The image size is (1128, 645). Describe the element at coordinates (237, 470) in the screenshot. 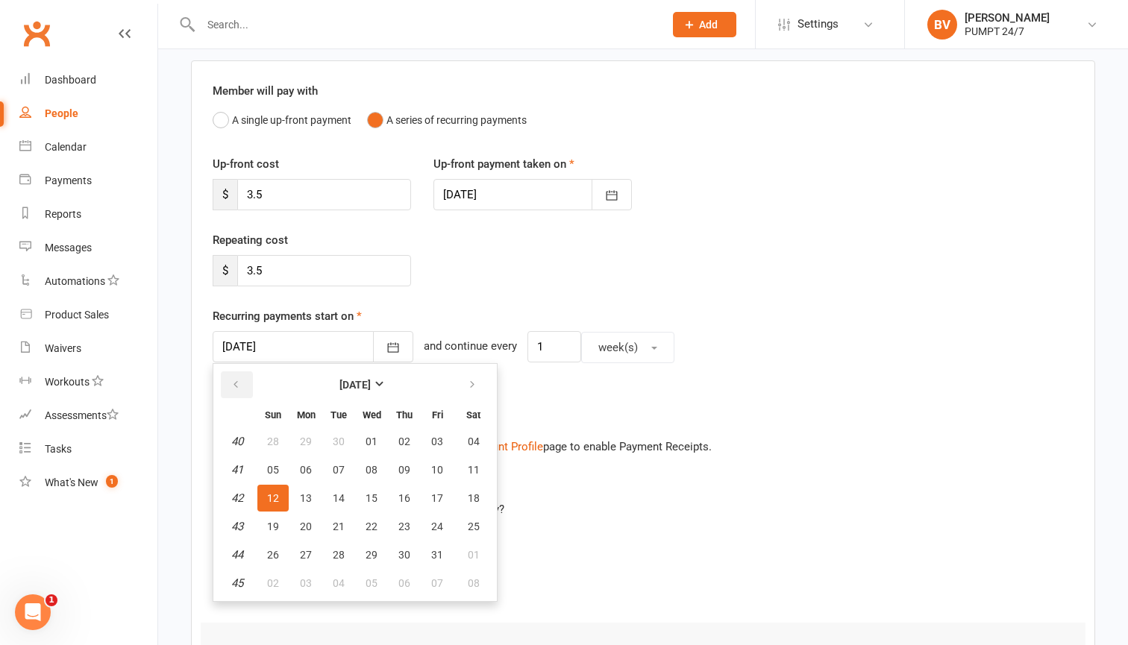

I see `em: 41` at that location.